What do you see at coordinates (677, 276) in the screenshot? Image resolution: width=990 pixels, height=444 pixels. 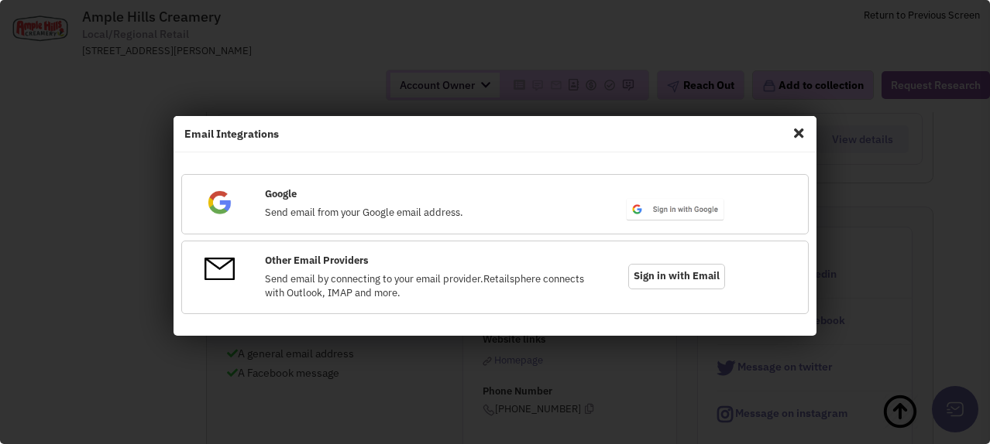 I see `span: Sign in with Email` at bounding box center [677, 276].